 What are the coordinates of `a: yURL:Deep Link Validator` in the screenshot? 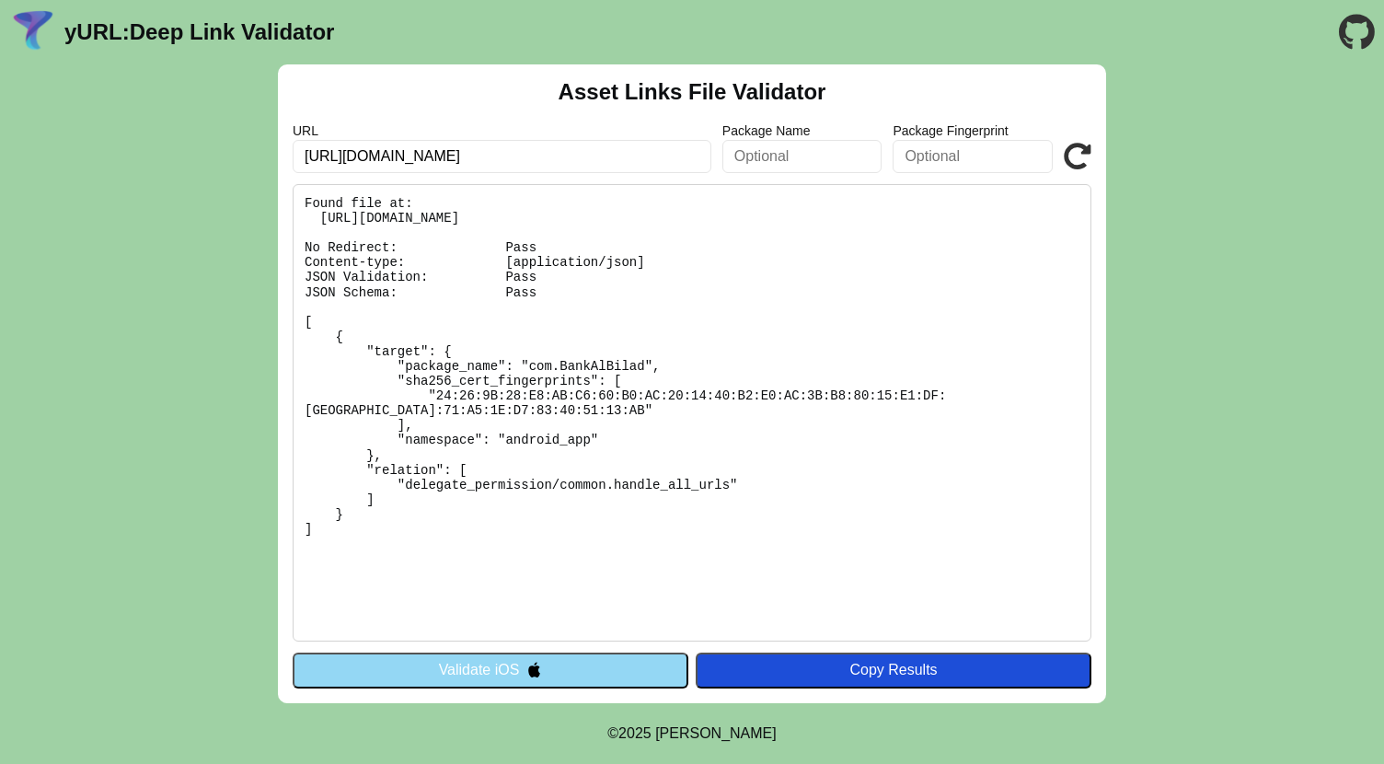 It's located at (199, 32).